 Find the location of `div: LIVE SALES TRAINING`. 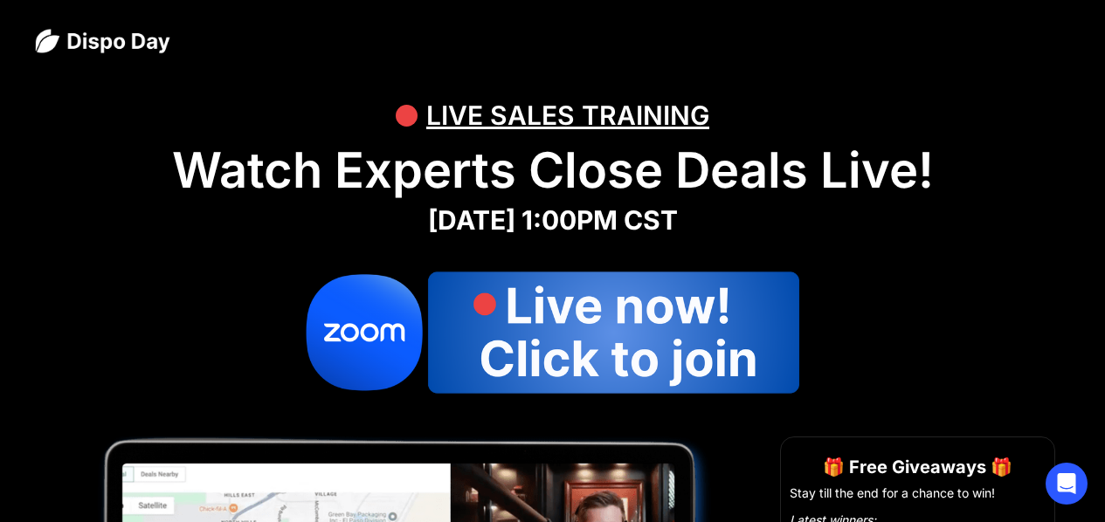

div: LIVE SALES TRAINING is located at coordinates (568, 115).